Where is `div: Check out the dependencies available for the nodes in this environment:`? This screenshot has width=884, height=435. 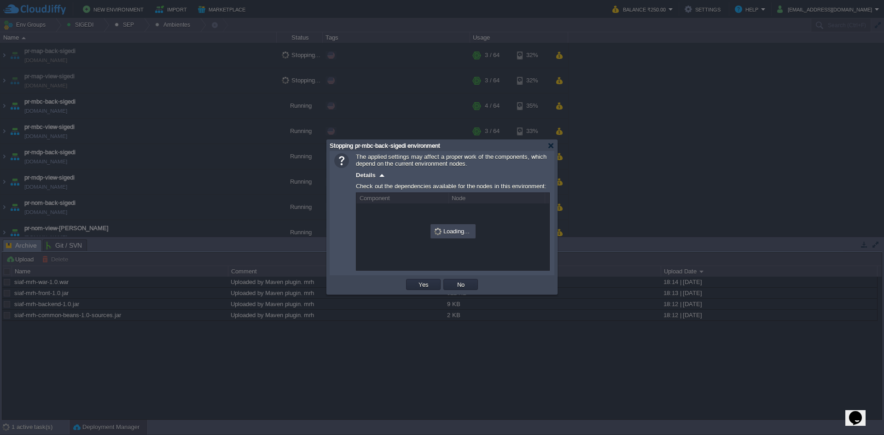
div: Check out the dependencies available for the nodes in this environment: is located at coordinates (453, 187).